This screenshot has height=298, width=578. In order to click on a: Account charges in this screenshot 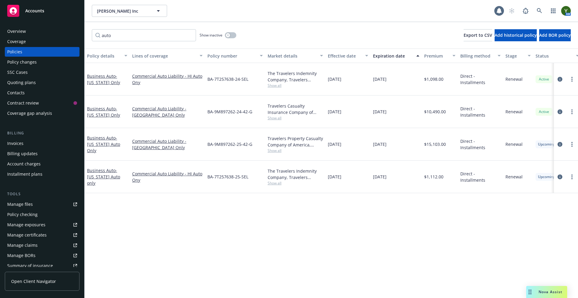, I will do `click(42, 164)`.